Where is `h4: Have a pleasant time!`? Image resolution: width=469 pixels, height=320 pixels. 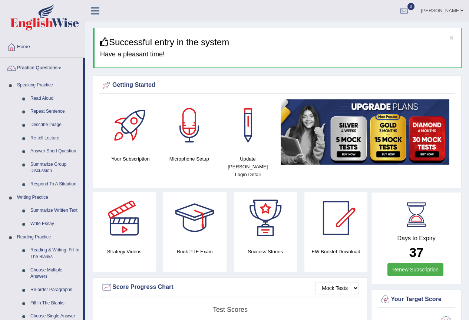 h4: Have a pleasant time! is located at coordinates (278, 55).